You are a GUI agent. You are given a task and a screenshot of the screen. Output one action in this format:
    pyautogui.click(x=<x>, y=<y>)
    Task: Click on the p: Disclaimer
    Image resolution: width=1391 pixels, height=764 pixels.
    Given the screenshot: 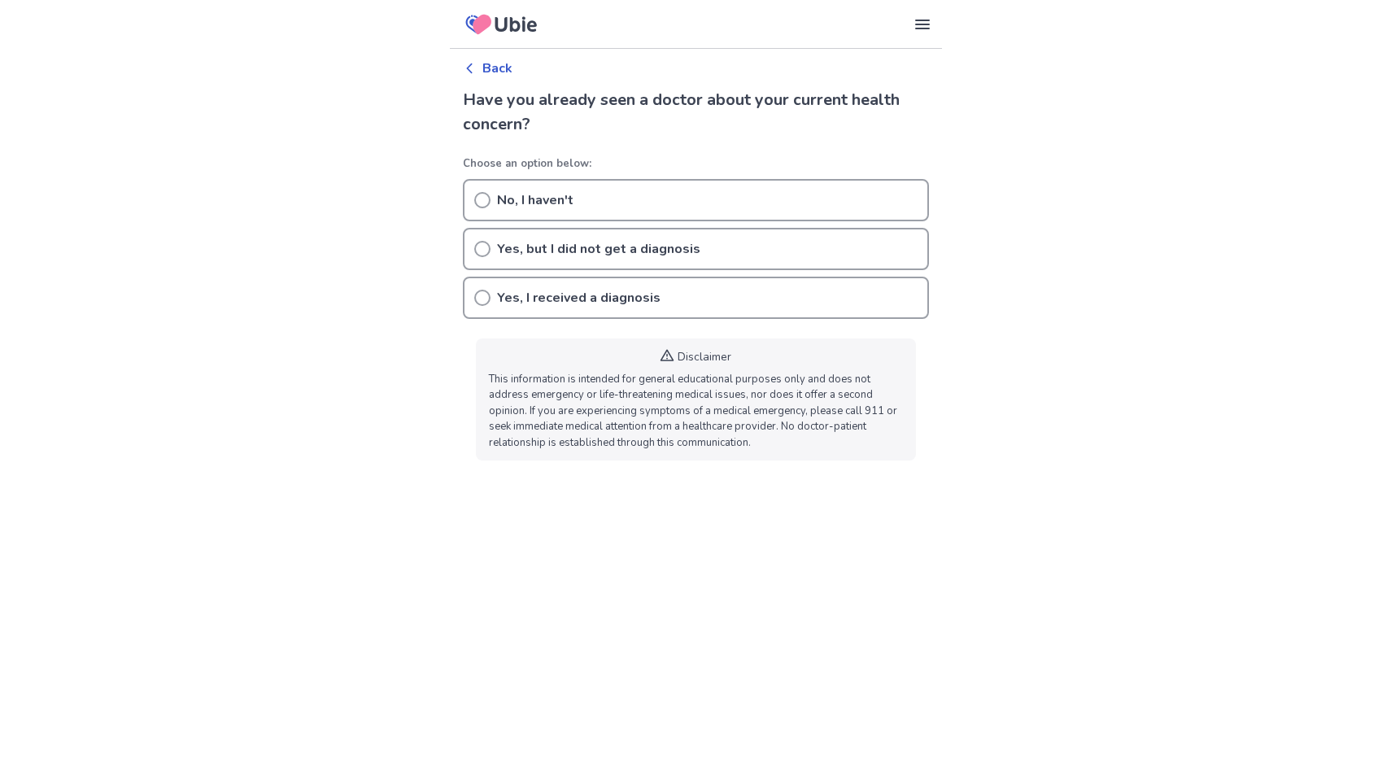 What is the action you would take?
    pyautogui.click(x=705, y=356)
    